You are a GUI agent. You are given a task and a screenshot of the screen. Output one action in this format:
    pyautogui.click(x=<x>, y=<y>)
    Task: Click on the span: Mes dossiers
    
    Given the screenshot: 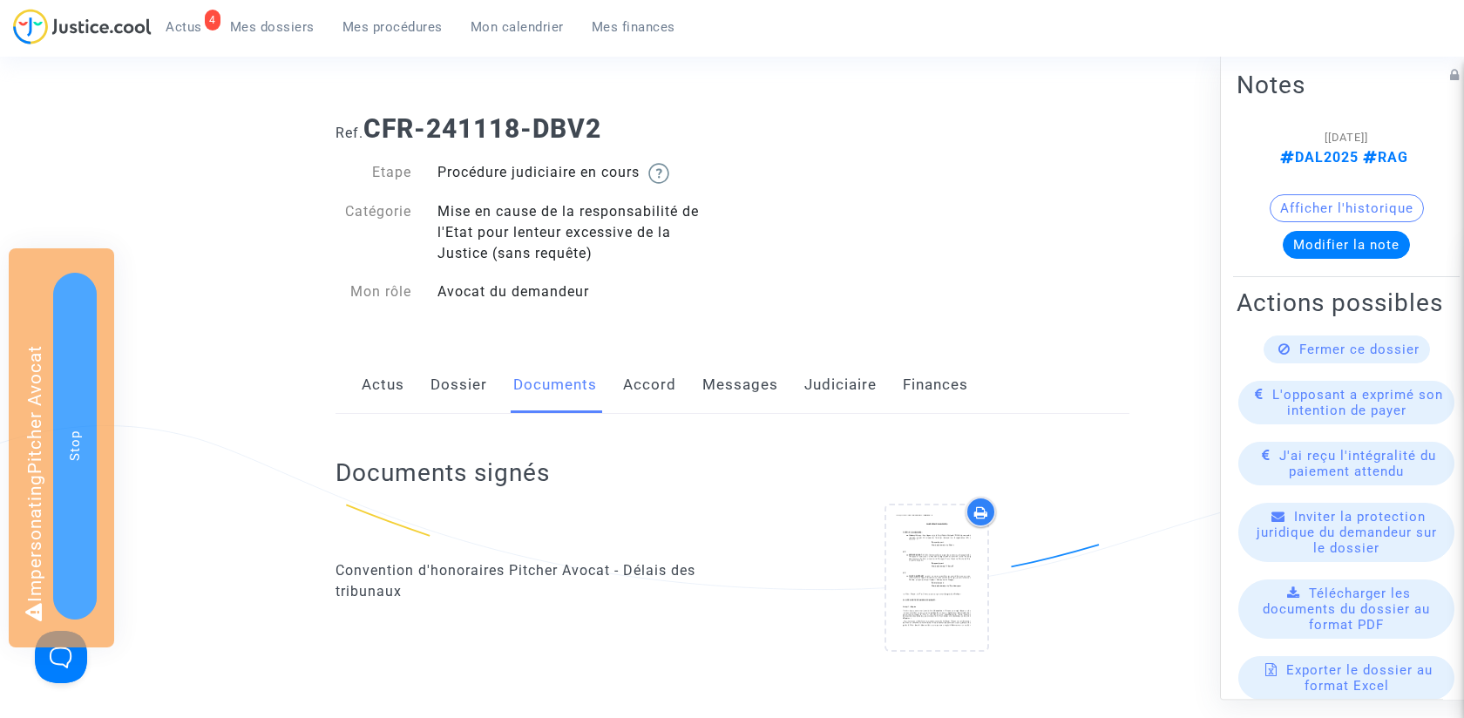 What is the action you would take?
    pyautogui.click(x=272, y=27)
    